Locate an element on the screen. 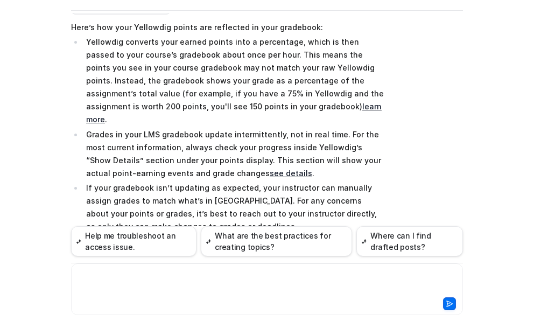 The height and width of the screenshot is (328, 534). button: Help me troubleshoot an access issue. is located at coordinates (134, 241).